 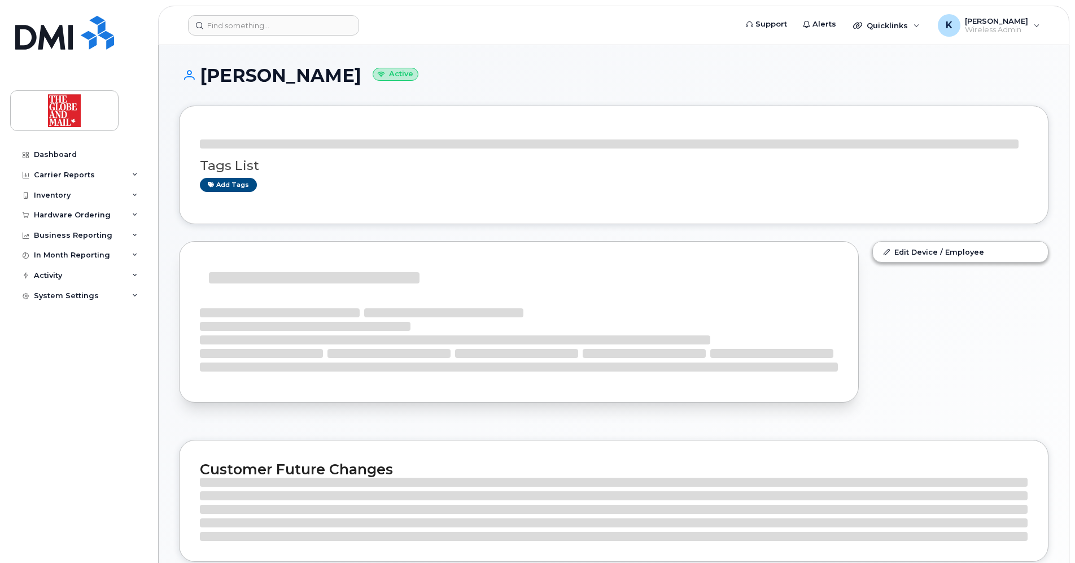 I want to click on h3: Tags List, so click(x=614, y=165).